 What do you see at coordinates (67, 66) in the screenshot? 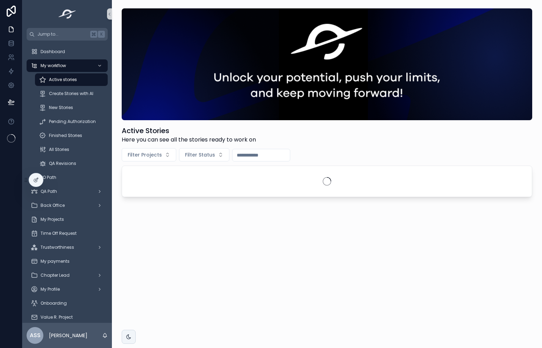
I see `a: My workflow` at bounding box center [67, 66].